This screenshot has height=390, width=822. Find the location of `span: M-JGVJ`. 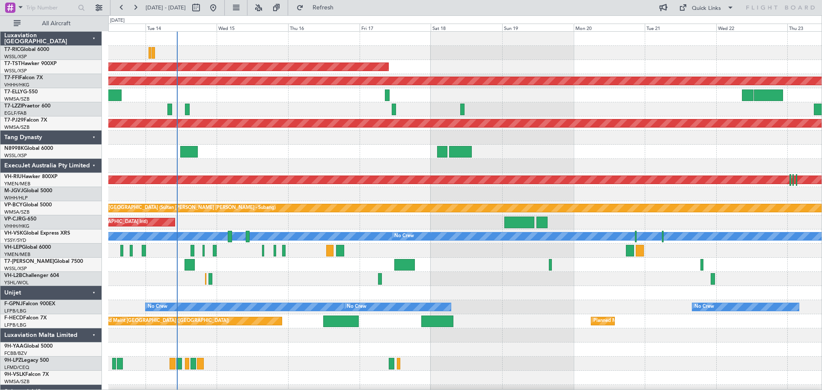

span: M-JGVJ is located at coordinates (14, 191).